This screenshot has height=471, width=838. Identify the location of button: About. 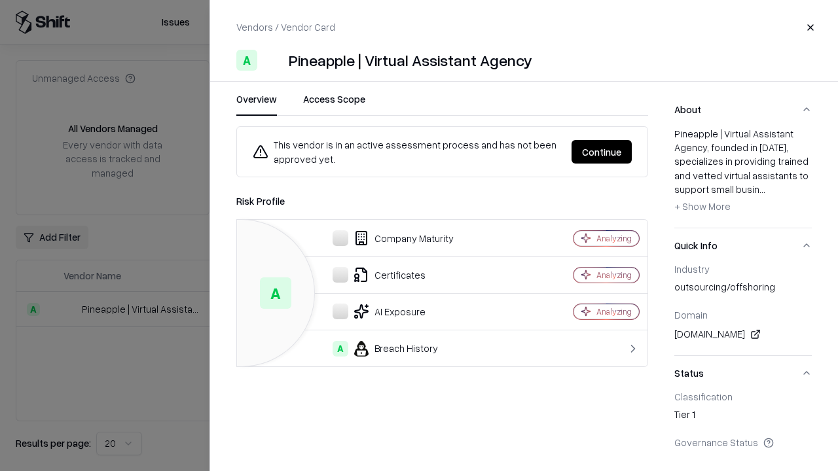
(743, 109).